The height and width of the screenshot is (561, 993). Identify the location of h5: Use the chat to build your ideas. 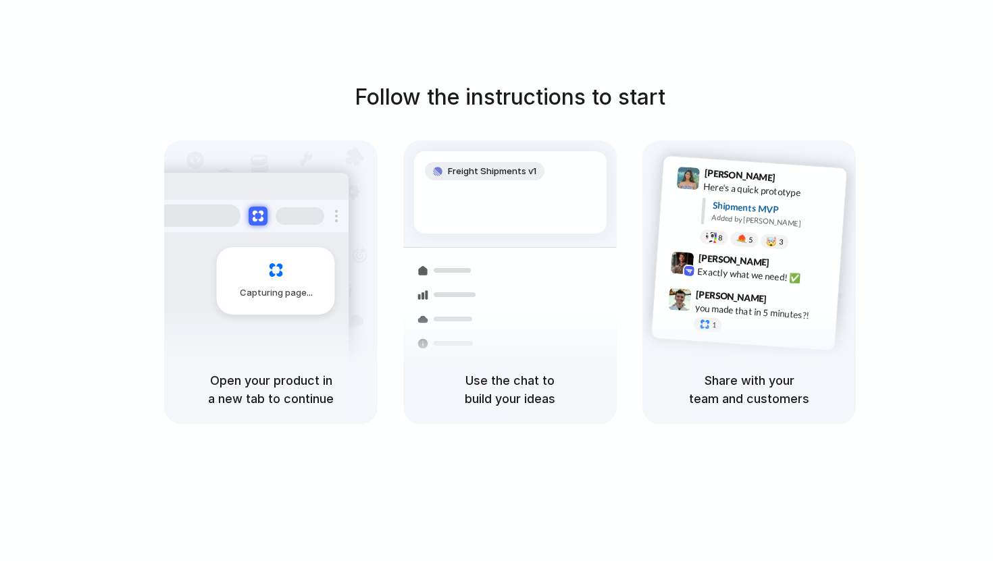
(510, 390).